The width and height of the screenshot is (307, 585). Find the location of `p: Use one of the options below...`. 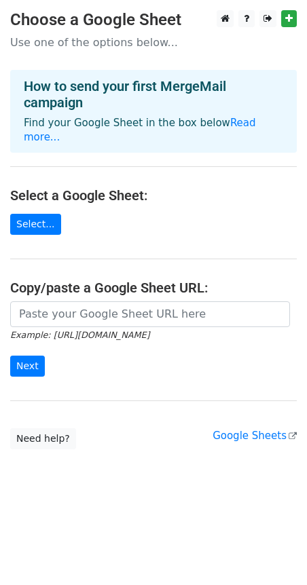

p: Use one of the options below... is located at coordinates (153, 42).